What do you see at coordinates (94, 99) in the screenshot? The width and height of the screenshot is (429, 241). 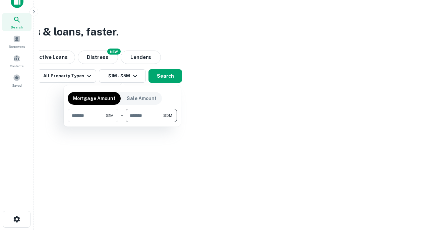 I see `p: Mortgage Amount` at bounding box center [94, 99].